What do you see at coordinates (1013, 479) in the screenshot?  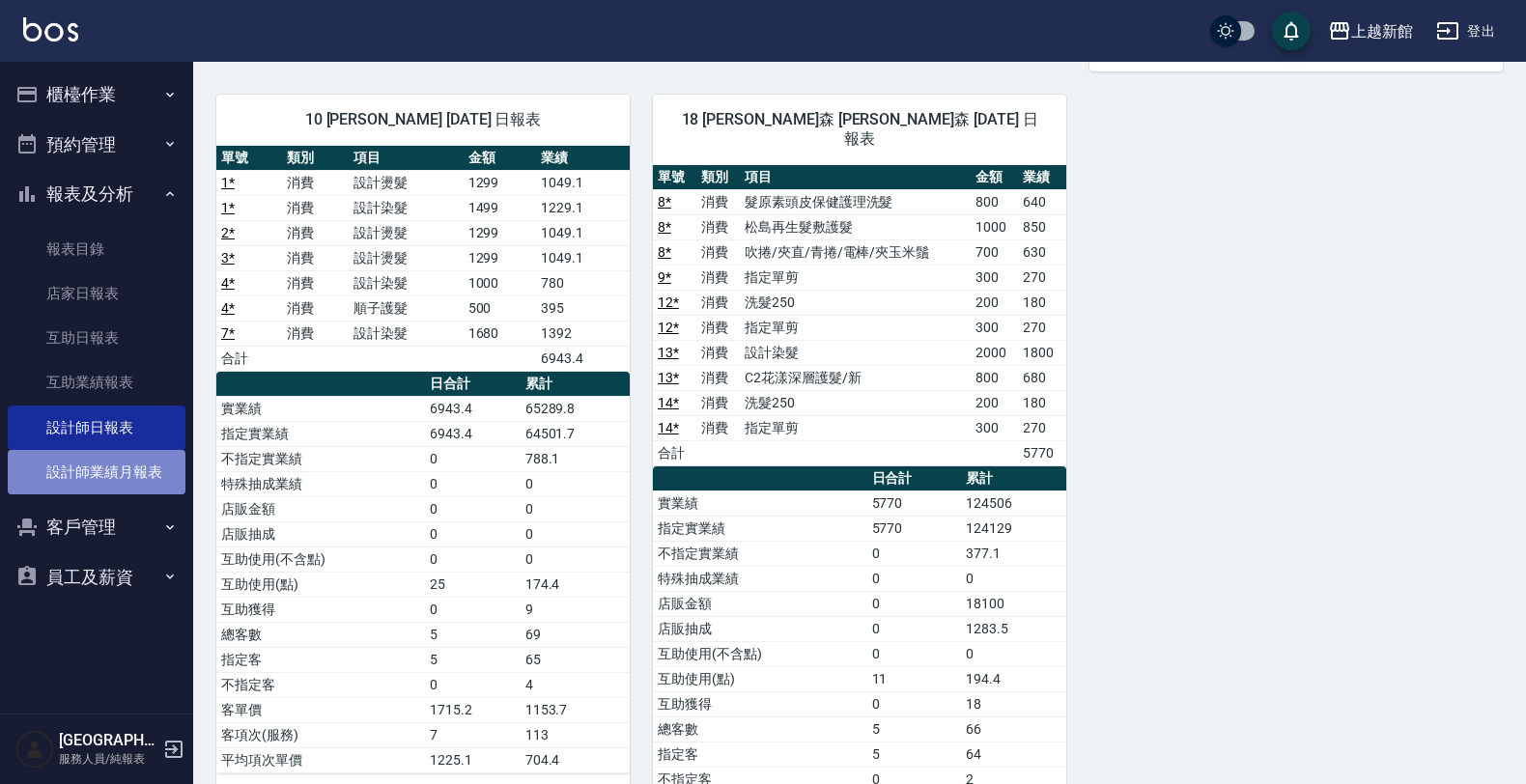 I see `th: 累計` at bounding box center [1013, 479].